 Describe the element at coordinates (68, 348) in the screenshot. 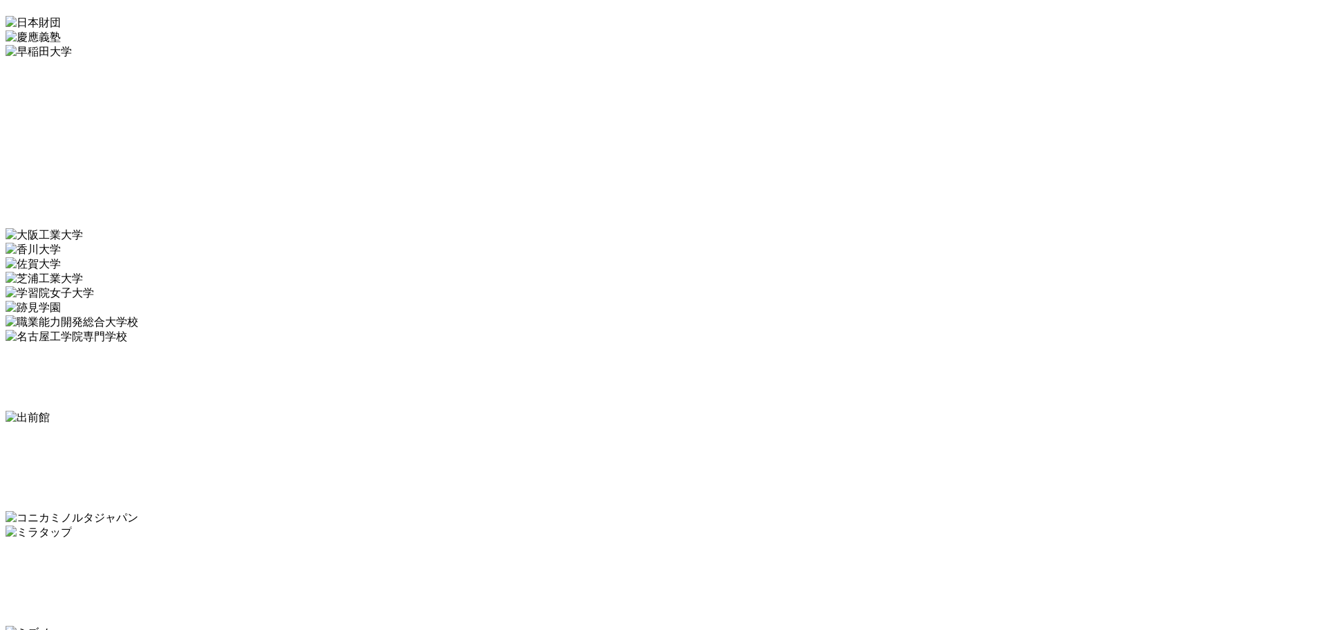

I see `img: 徳島県` at that location.